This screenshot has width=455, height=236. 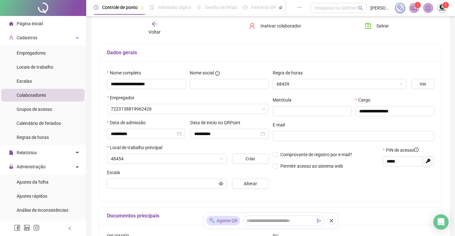 I want to click on span: Locais de trabalho, so click(x=35, y=67).